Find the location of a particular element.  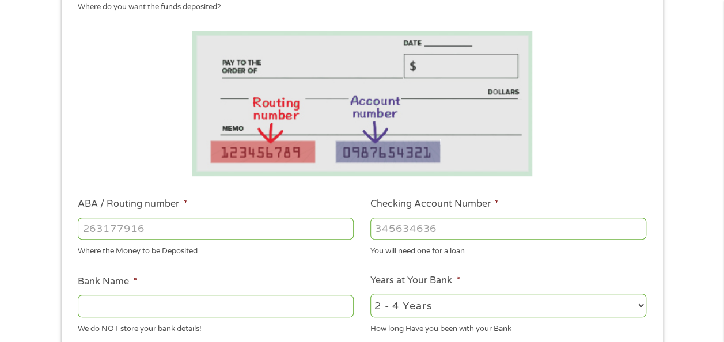

div: Where do you want the funds deposited? is located at coordinates (357, 7).